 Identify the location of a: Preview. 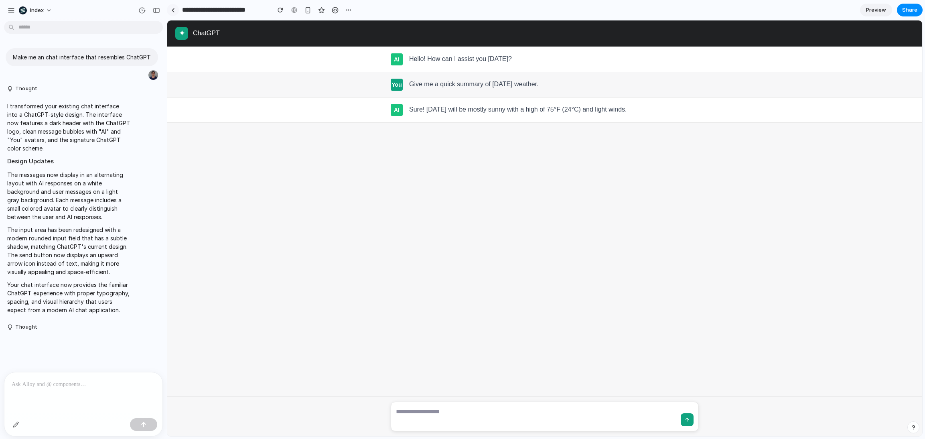
(876, 10).